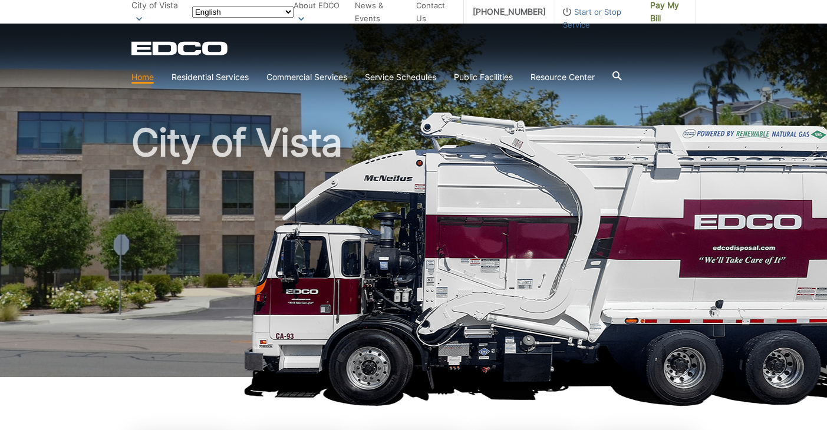 The image size is (827, 430). I want to click on a: Resource Center, so click(563, 77).